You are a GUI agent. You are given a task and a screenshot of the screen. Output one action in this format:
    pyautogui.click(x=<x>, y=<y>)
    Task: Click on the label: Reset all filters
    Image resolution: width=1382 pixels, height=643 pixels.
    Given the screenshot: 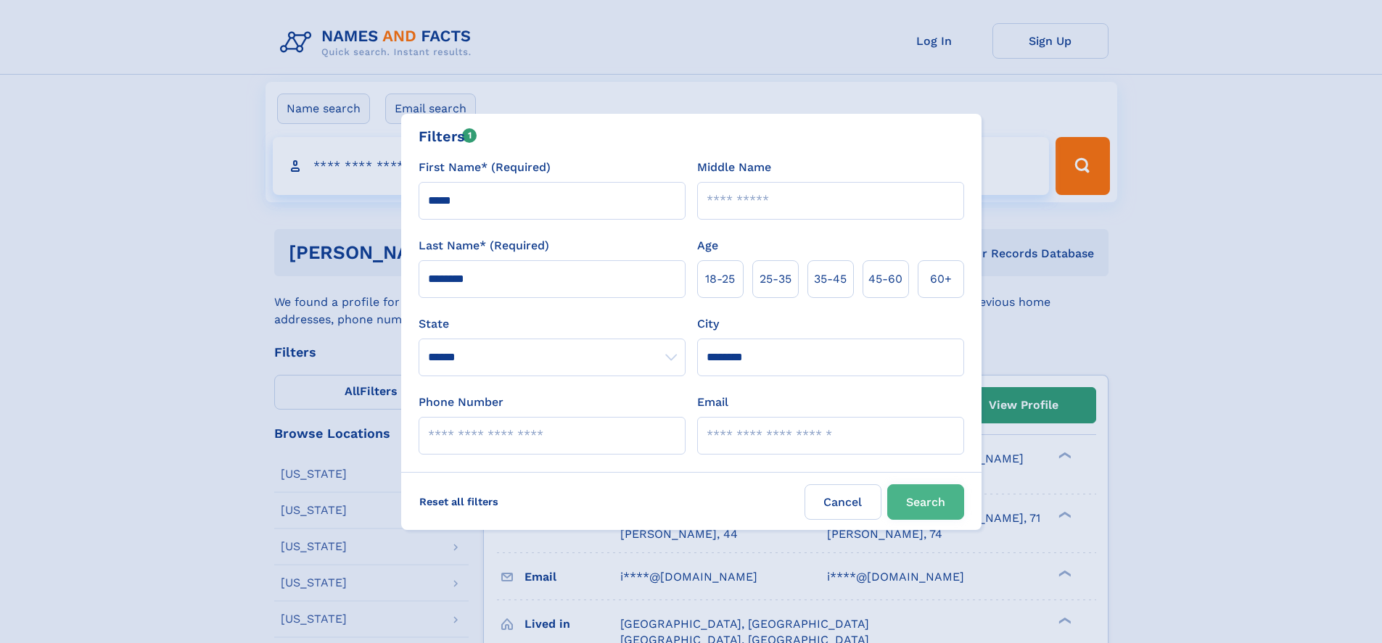 What is the action you would take?
    pyautogui.click(x=458, y=502)
    